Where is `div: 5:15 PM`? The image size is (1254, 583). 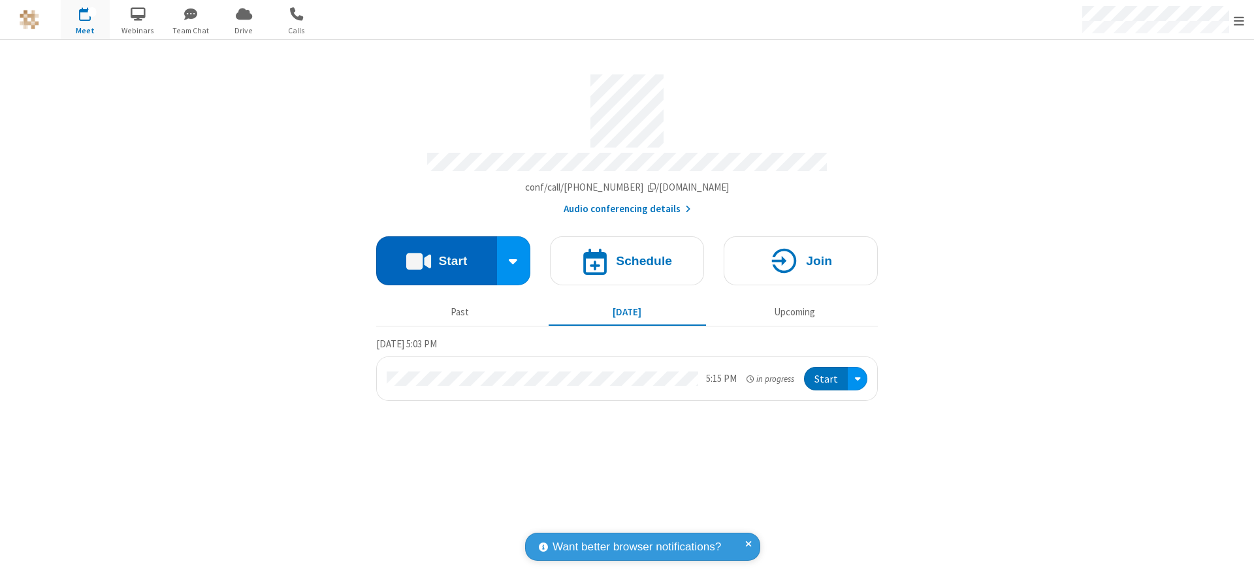 div: 5:15 PM is located at coordinates (721, 379).